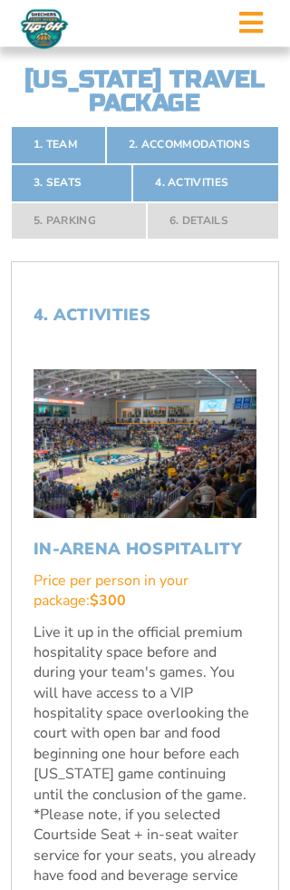 This screenshot has height=890, width=290. What do you see at coordinates (192, 146) in the screenshot?
I see `a: 2. Accommodations` at bounding box center [192, 146].